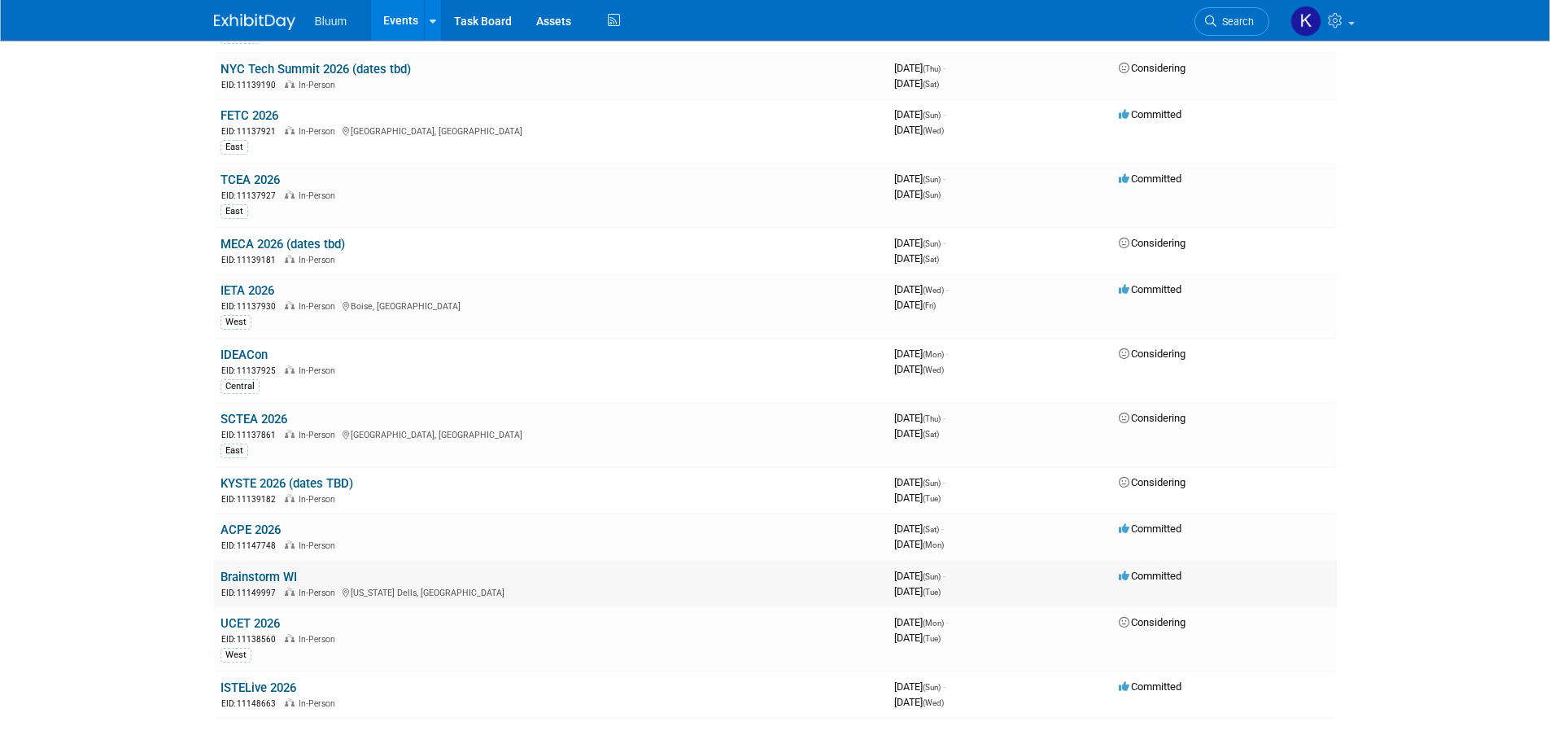 This screenshot has height=748, width=1550. What do you see at coordinates (234, 147) in the screenshot?
I see `div: East` at bounding box center [234, 147].